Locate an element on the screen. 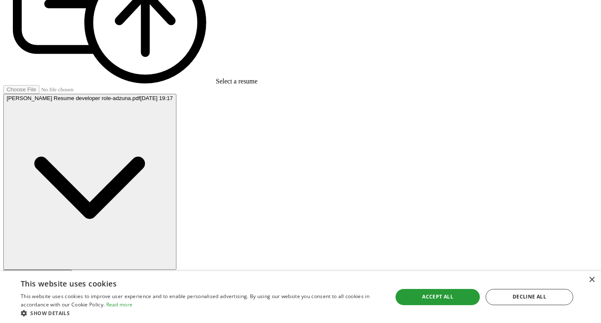  span: Show details is located at coordinates (50, 313).